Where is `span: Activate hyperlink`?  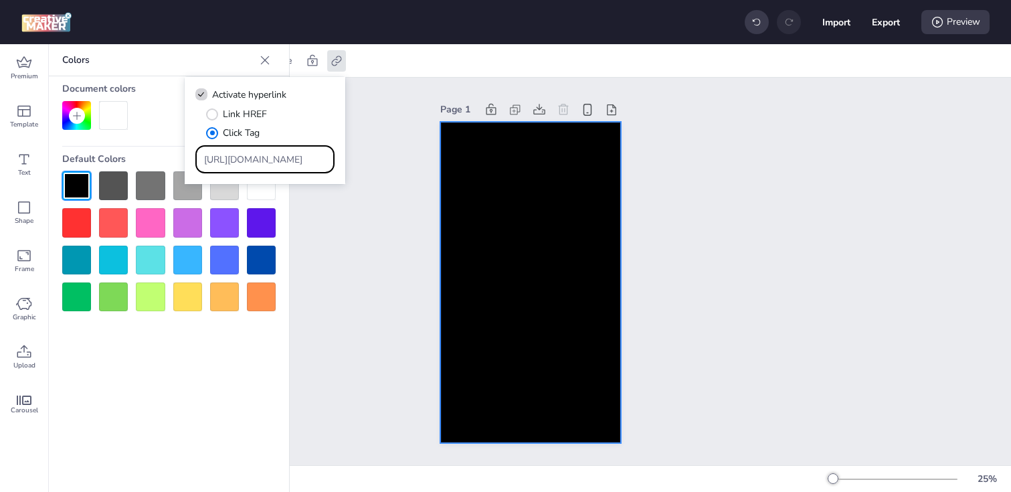
span: Activate hyperlink is located at coordinates (249, 94).